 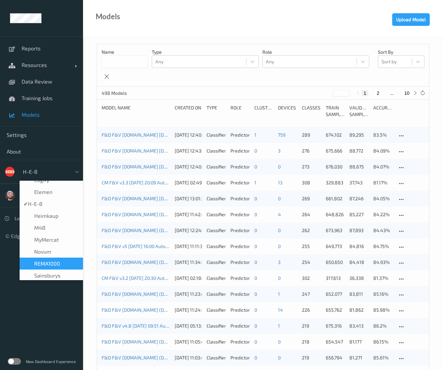 What do you see at coordinates (335, 358) in the screenshot?
I see `p: 656,794` at bounding box center [335, 358].